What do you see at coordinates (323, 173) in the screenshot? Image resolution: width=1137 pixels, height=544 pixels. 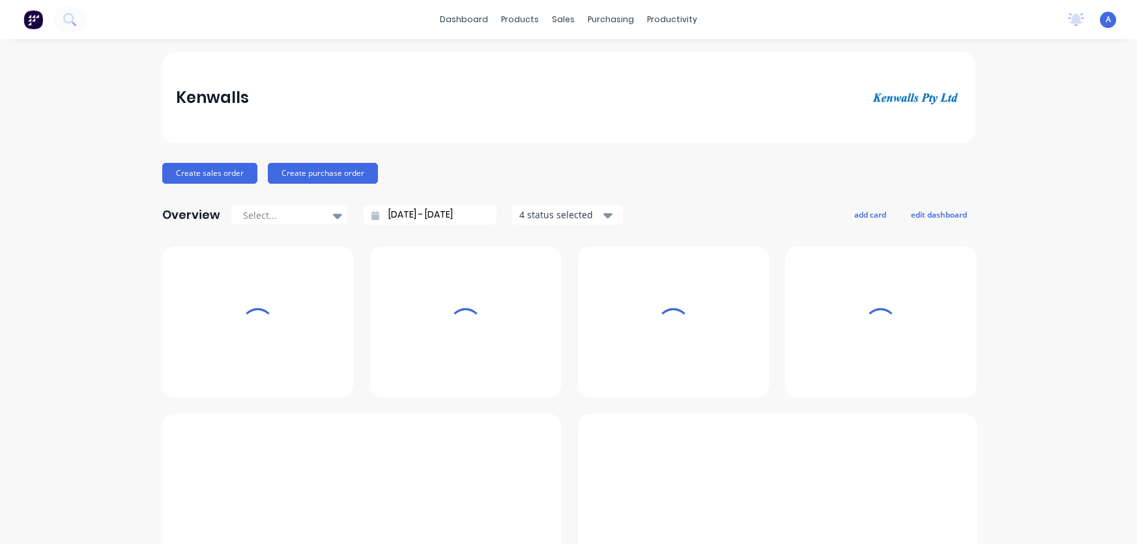 I see `button: Create purchase order` at bounding box center [323, 173].